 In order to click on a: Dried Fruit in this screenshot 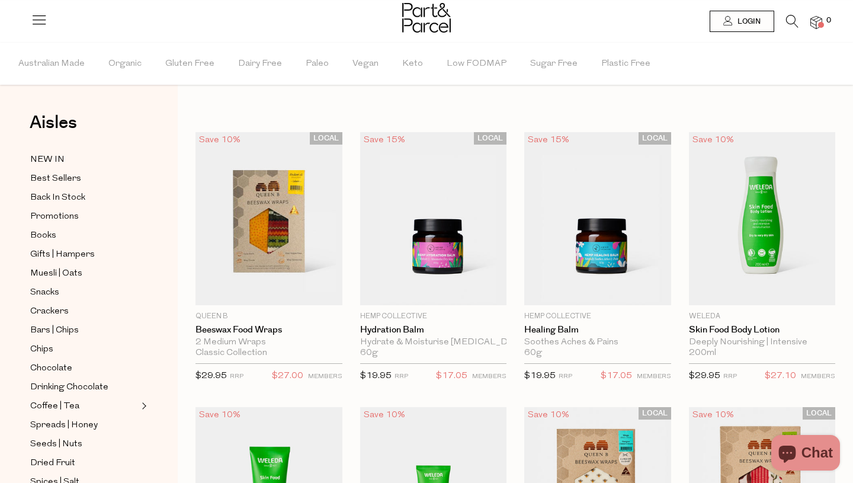, I will do `click(84, 462)`.